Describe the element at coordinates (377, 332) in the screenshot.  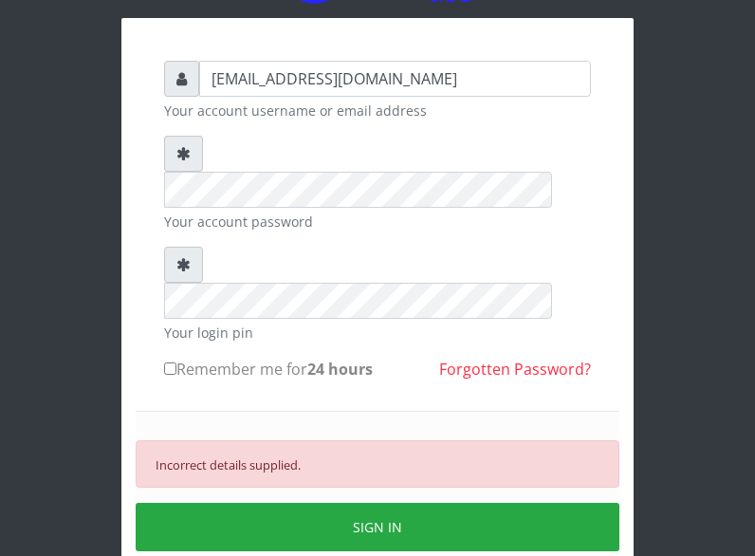
I see `small: Your login pin` at that location.